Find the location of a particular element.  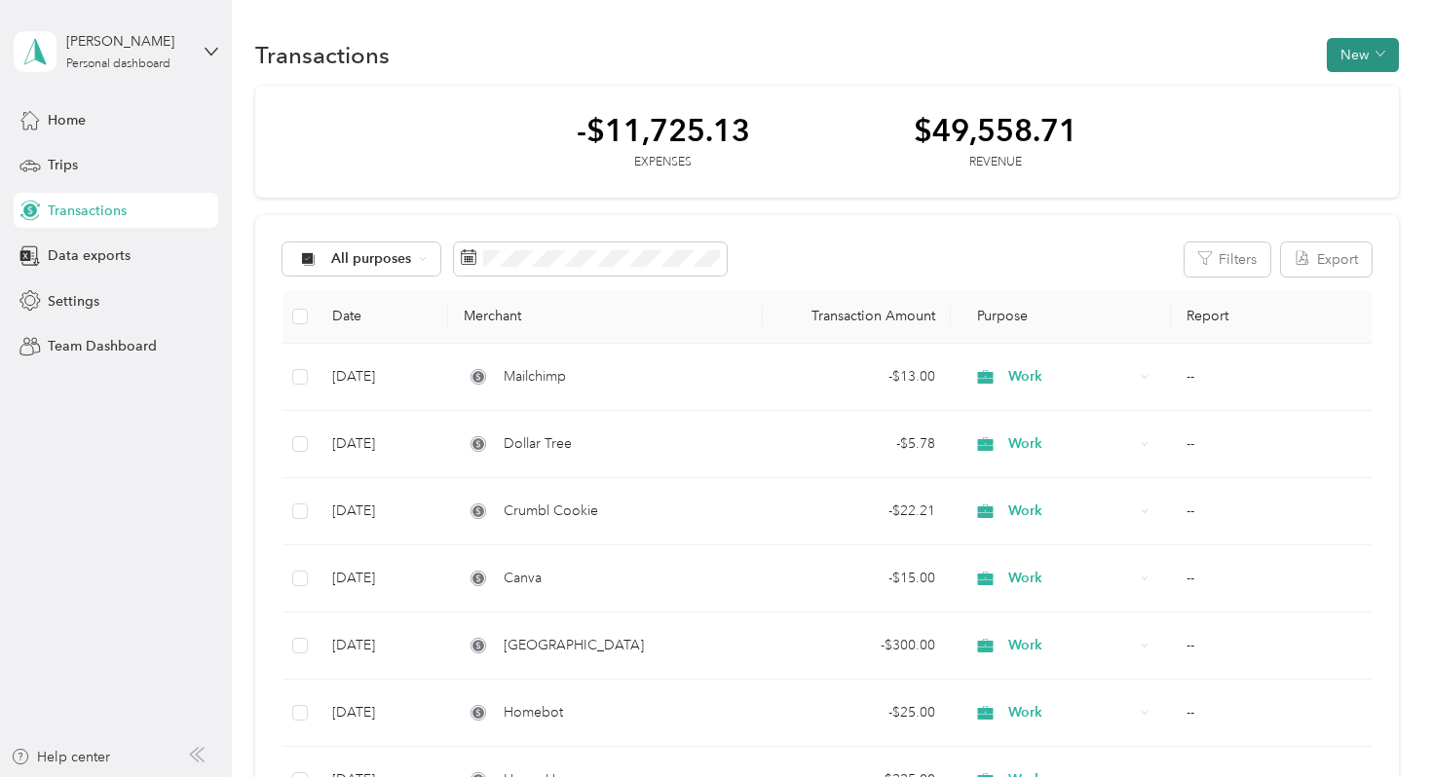

span: Transactions is located at coordinates (87, 210).